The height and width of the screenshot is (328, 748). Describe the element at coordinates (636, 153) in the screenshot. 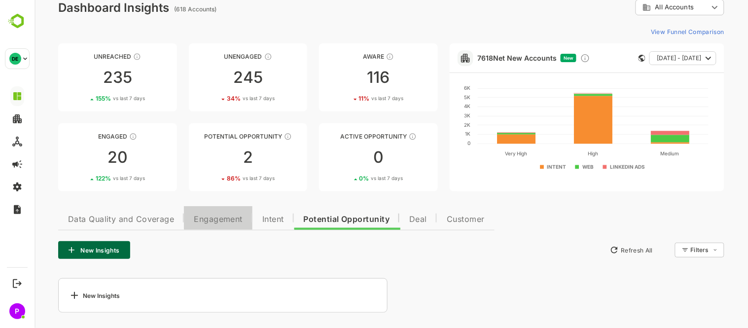

I see `text: Medium` at that location.